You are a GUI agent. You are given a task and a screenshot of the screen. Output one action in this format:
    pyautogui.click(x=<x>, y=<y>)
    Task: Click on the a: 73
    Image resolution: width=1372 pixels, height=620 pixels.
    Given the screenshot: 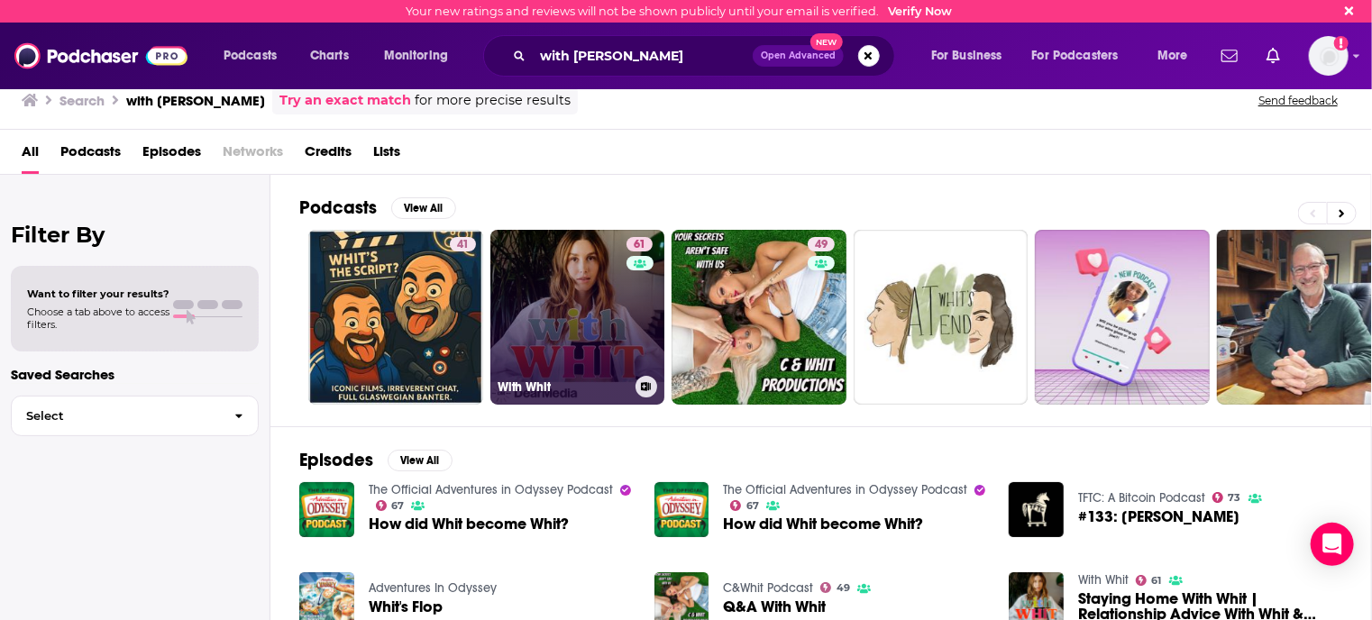 What is the action you would take?
    pyautogui.click(x=1227, y=498)
    